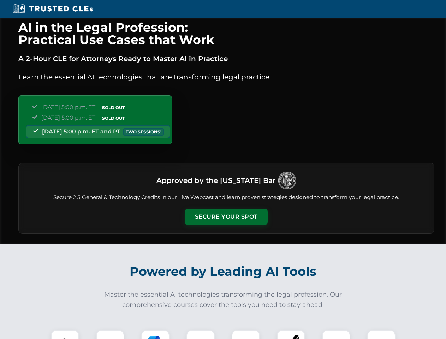 Image resolution: width=446 pixels, height=339 pixels. I want to click on h2: Powered by Leading AI Tools, so click(223, 272).